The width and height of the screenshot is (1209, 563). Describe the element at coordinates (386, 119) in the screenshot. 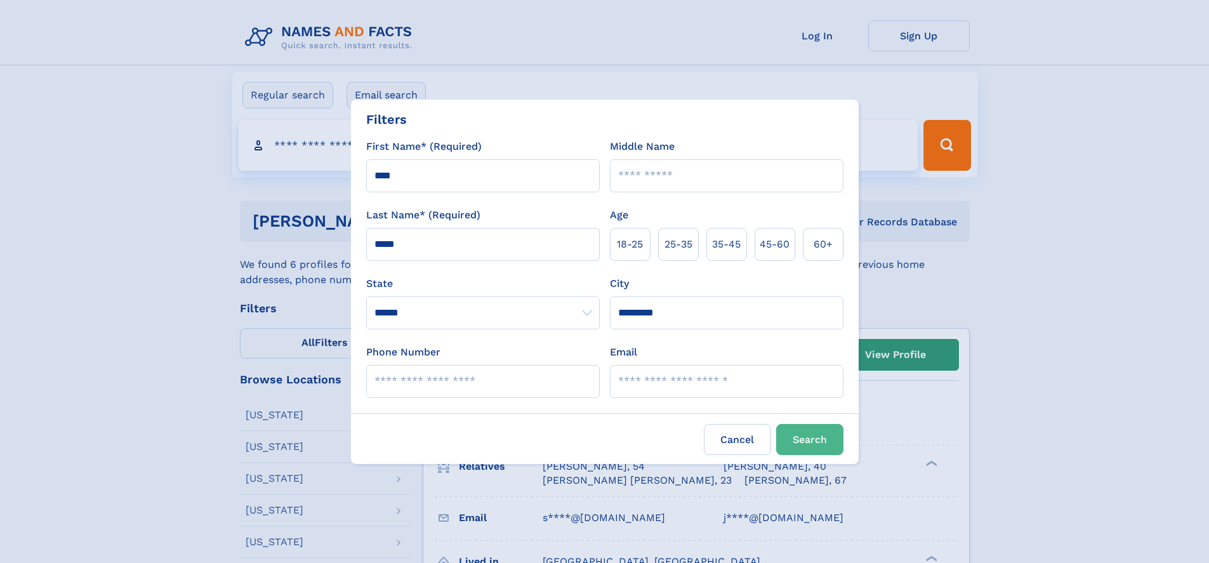

I see `div: Filters` at that location.